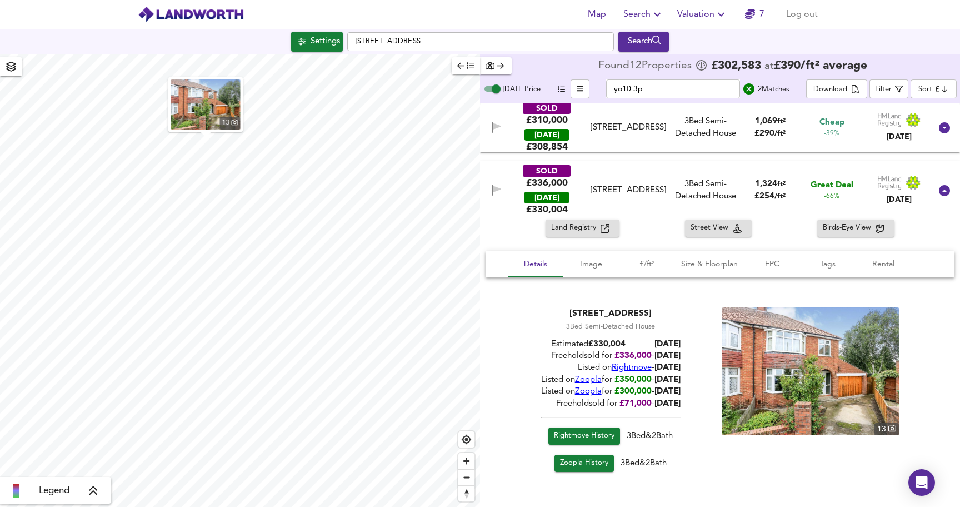 The height and width of the screenshot is (507, 960). I want to click on span: Zoom in, so click(466, 460).